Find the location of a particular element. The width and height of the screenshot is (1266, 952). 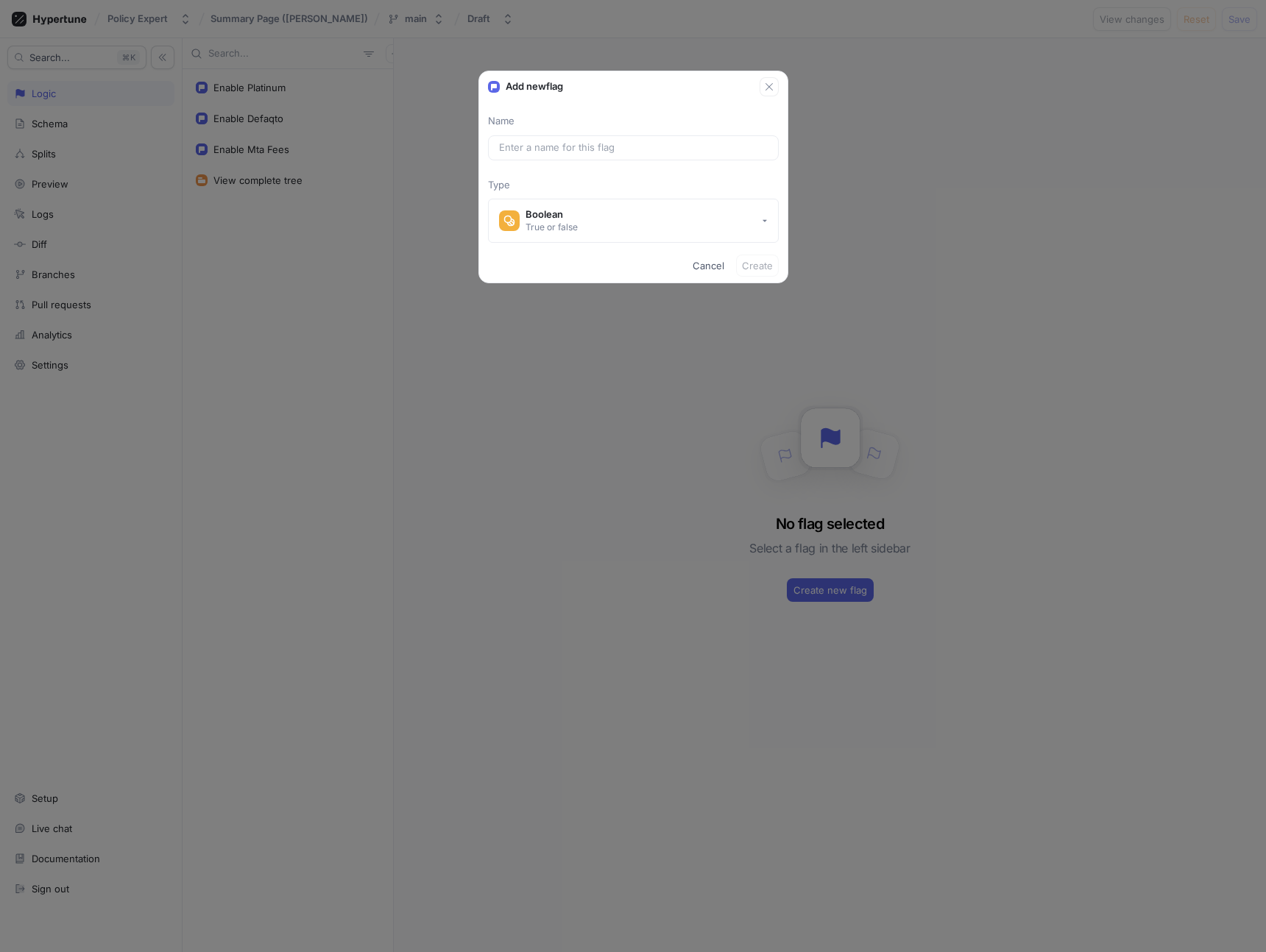

button: Create is located at coordinates (757, 266).